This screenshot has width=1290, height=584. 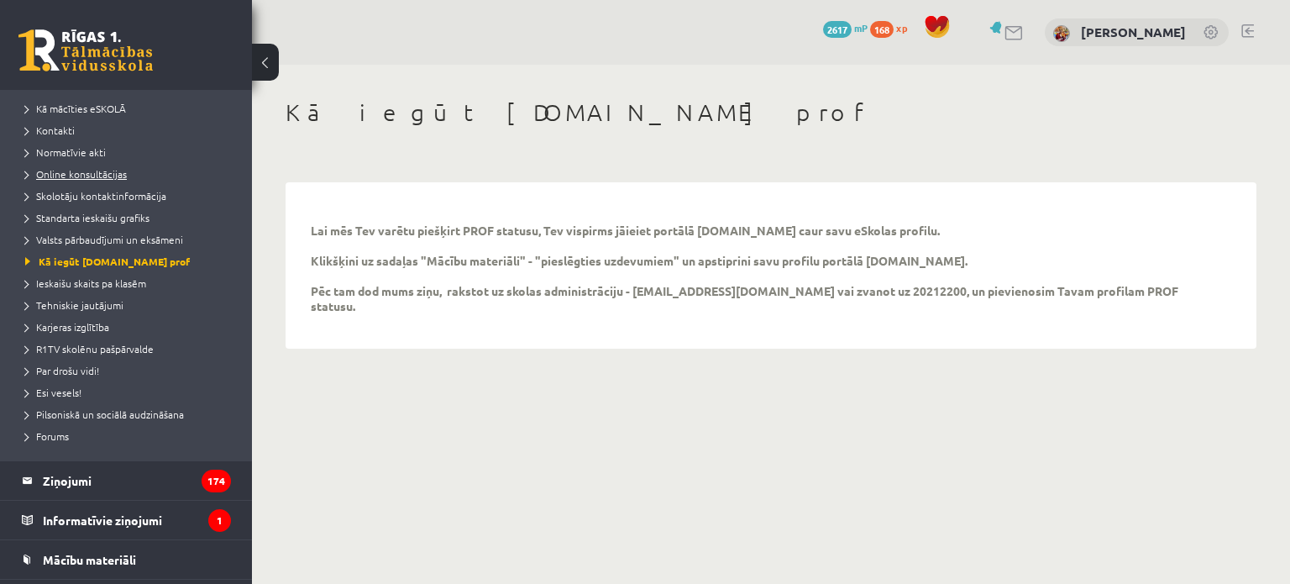 What do you see at coordinates (130, 305) in the screenshot?
I see `a: Tehniskie jautājumi` at bounding box center [130, 305].